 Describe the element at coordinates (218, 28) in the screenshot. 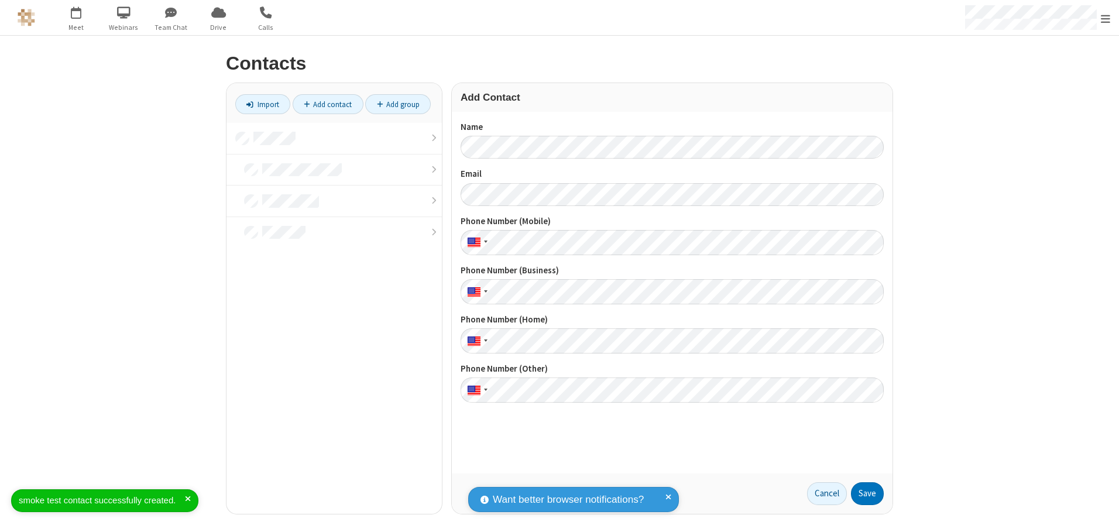

I see `span: Drive` at that location.